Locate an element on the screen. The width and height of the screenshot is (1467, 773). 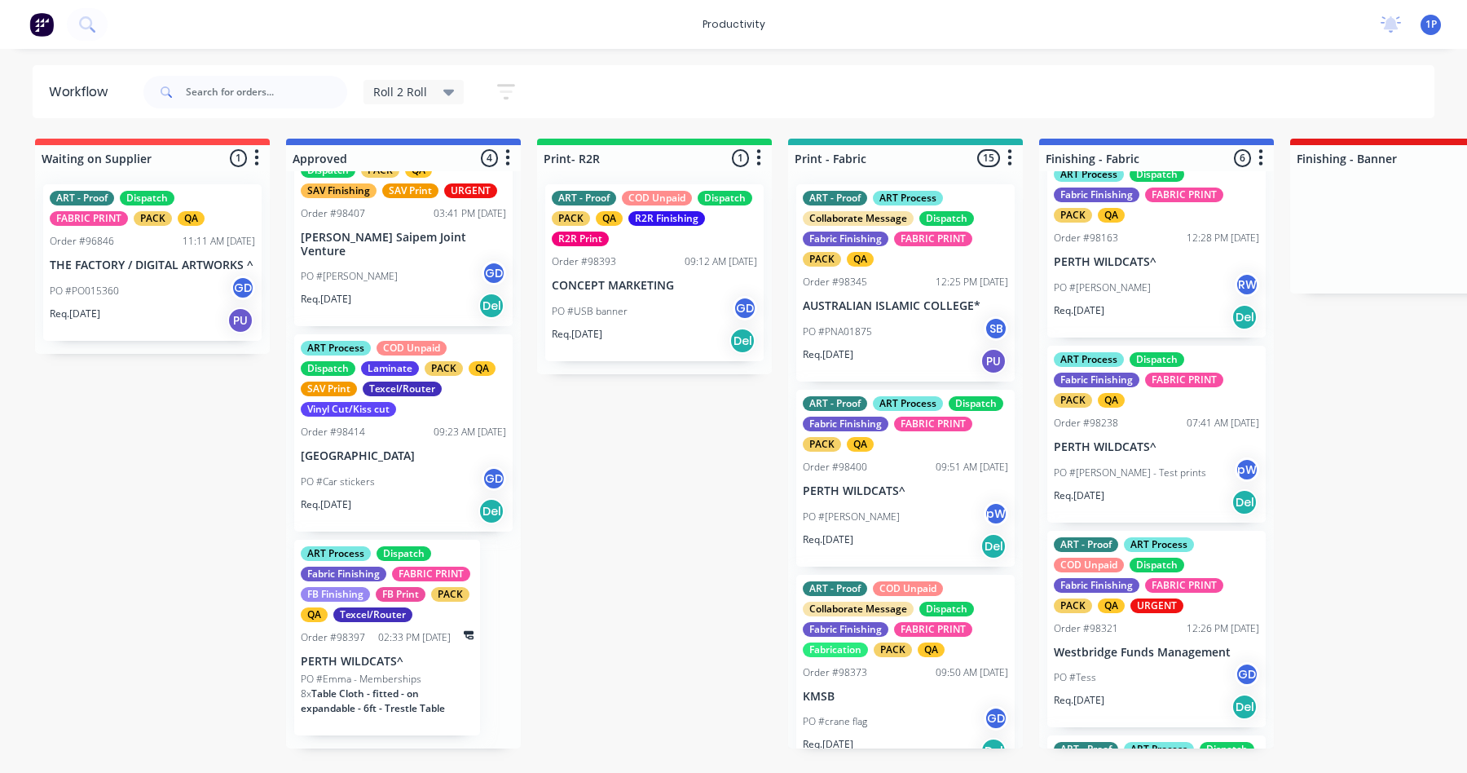
div: Order #98373 is located at coordinates (834, 672).